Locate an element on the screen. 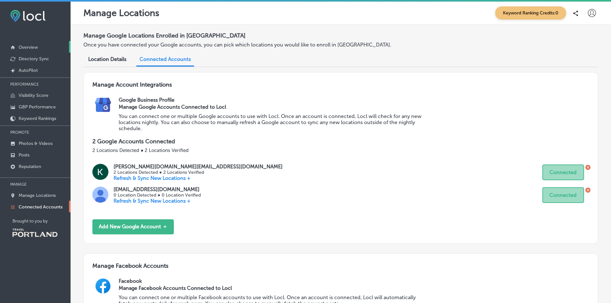 This screenshot has width=611, height=303. p: Posts is located at coordinates (24, 155).